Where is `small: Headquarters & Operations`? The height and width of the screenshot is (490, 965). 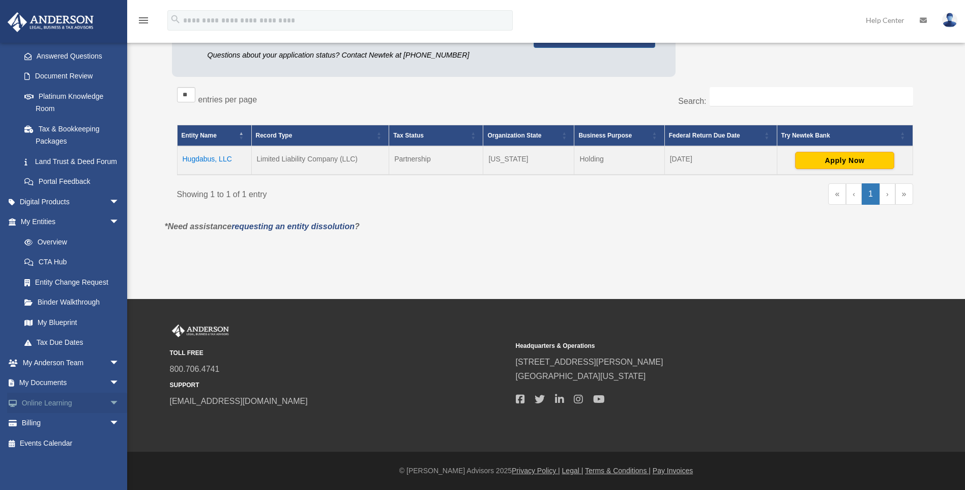
small: Headquarters & Operations is located at coordinates (686, 346).